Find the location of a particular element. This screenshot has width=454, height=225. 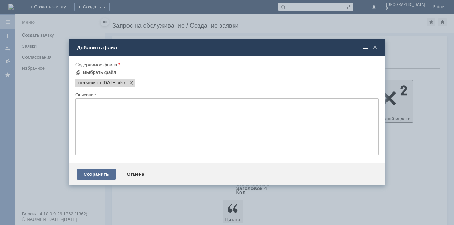

div: Описание is located at coordinates (226, 94).